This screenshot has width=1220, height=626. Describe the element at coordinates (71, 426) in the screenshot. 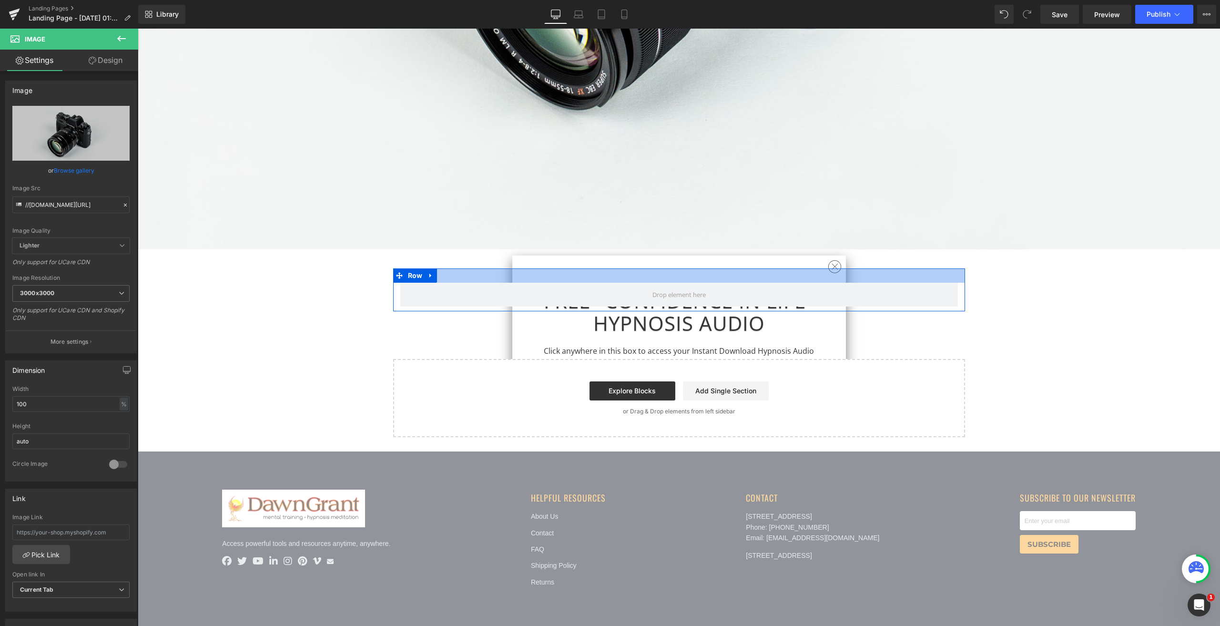

I see `div: Height` at that location.